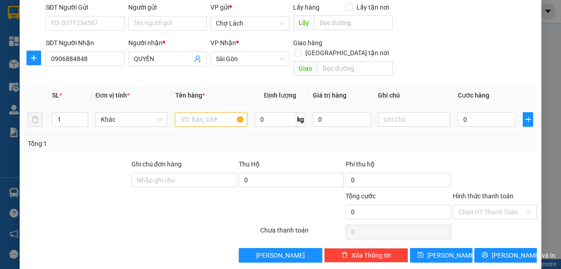  Describe the element at coordinates (167, 7) in the screenshot. I see `div: Người gửi` at that location.